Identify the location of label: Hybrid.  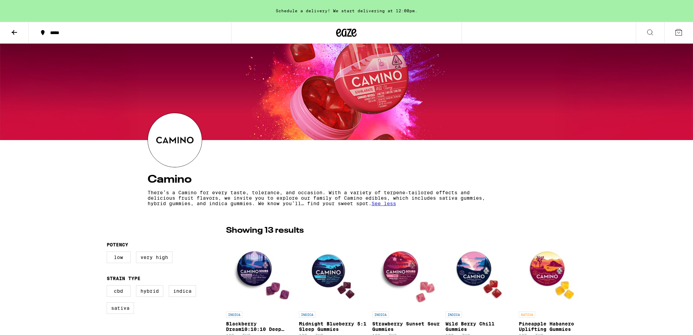
(150, 291).